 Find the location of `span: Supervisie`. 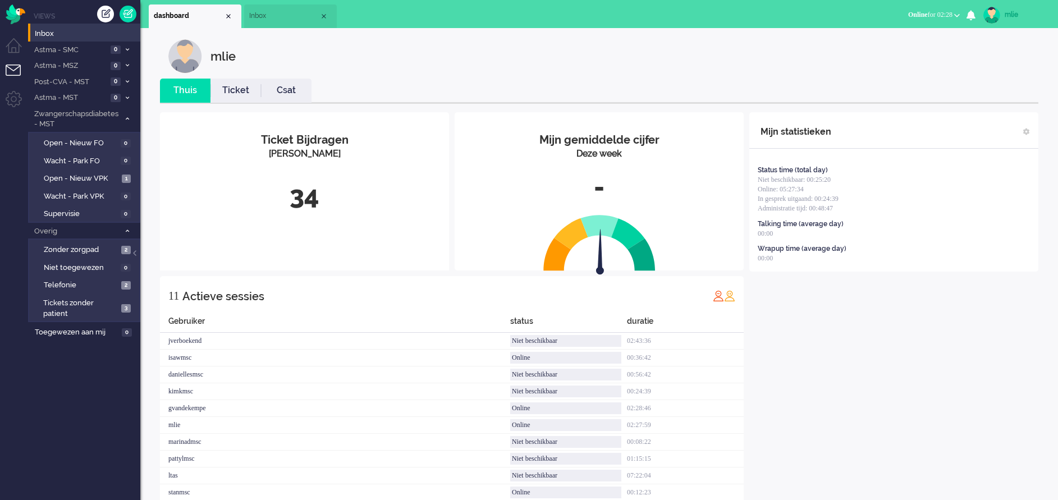

span: Supervisie is located at coordinates (81, 214).